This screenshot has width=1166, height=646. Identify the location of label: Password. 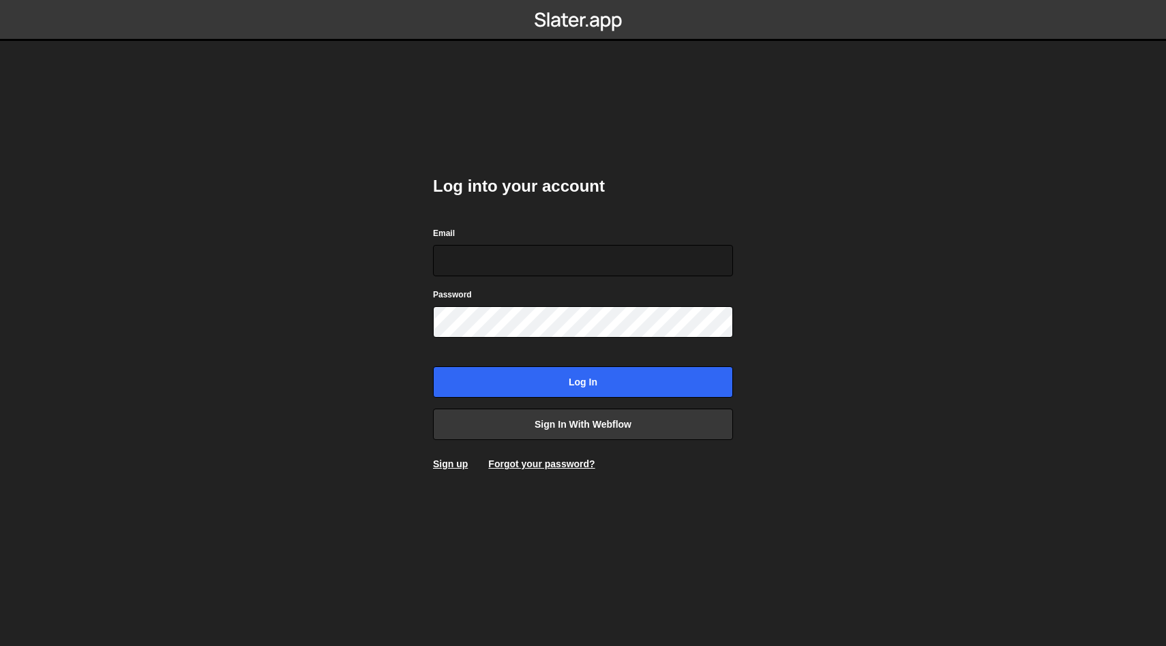
(452, 295).